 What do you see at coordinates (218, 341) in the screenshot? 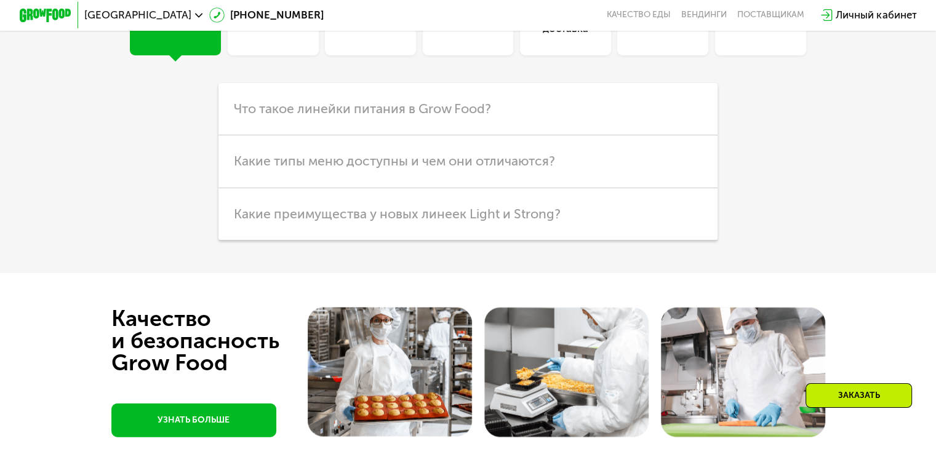
I see `div: Качество и безопасность Grow Food` at bounding box center [218, 341].